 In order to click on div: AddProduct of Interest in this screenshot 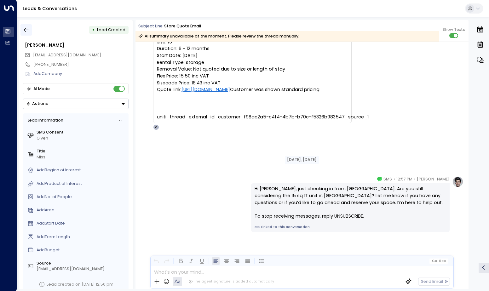, I will do `click(81, 184)`.